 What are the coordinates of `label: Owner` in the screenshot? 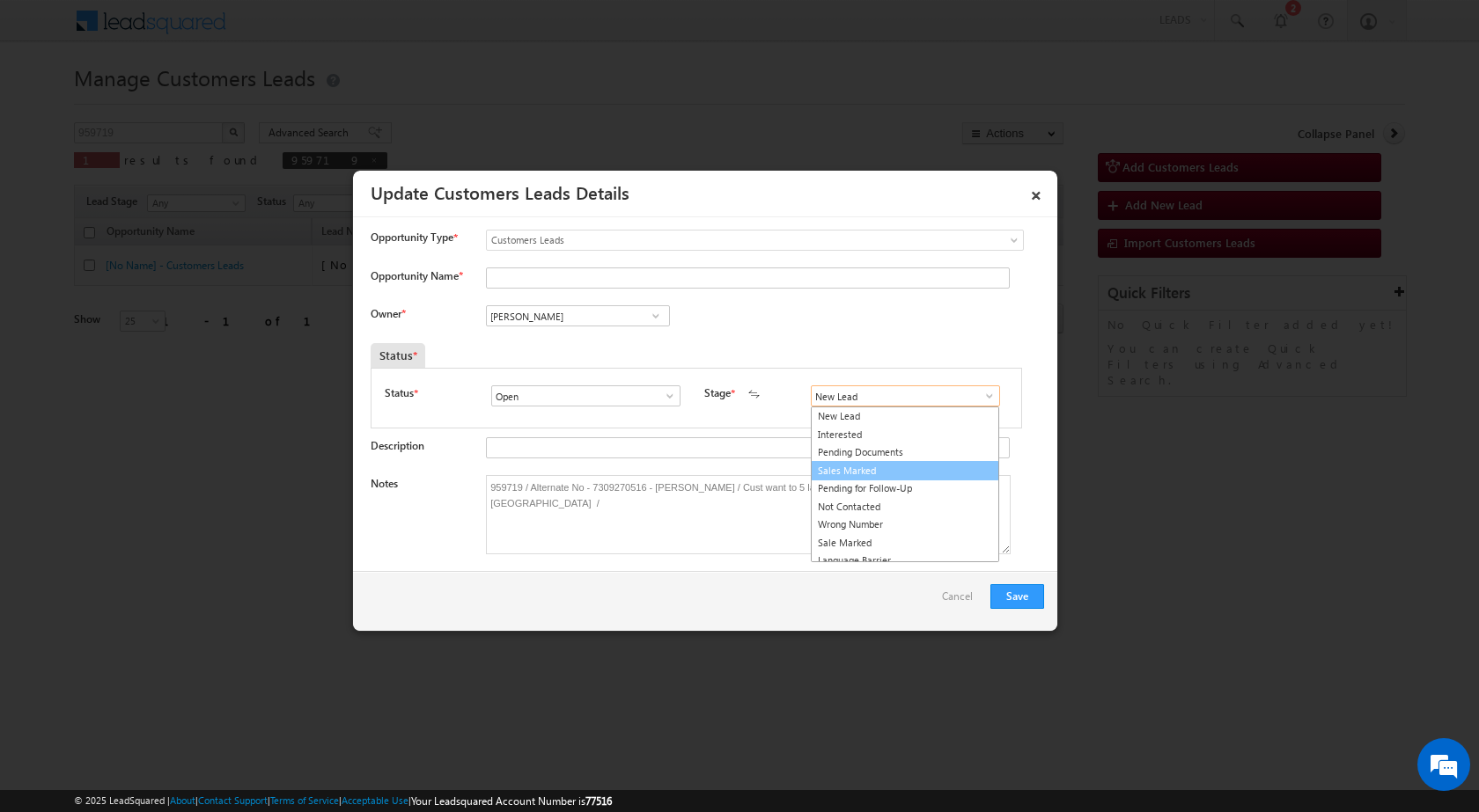 It's located at (388, 313).